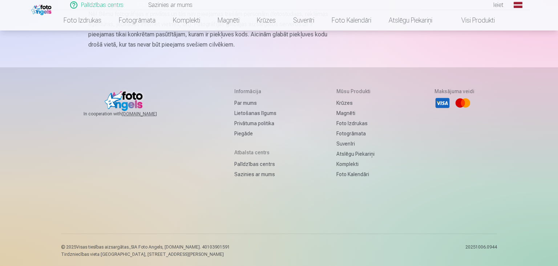 Image resolution: width=558 pixels, height=266 pixels. What do you see at coordinates (255, 91) in the screenshot?
I see `h5: Informācija` at bounding box center [255, 91].